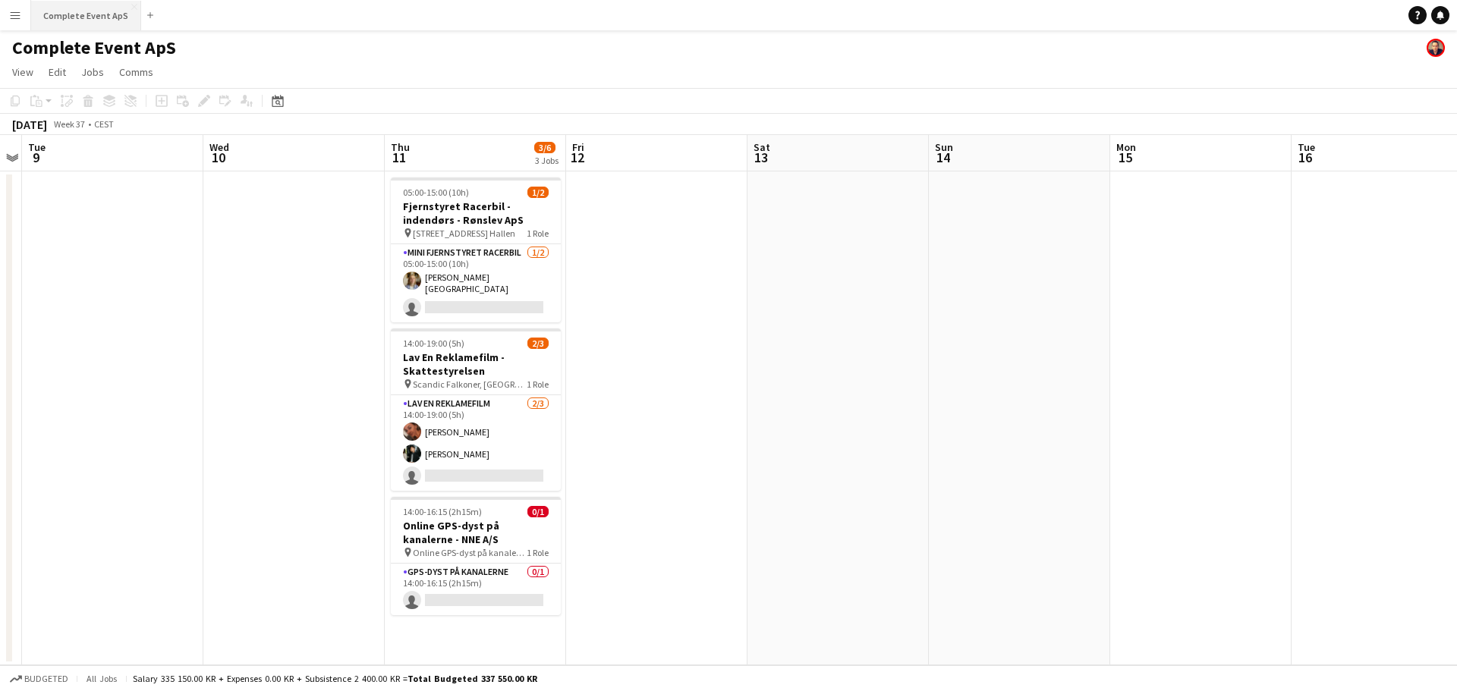  Describe the element at coordinates (762, 147) in the screenshot. I see `span: Sat` at that location.